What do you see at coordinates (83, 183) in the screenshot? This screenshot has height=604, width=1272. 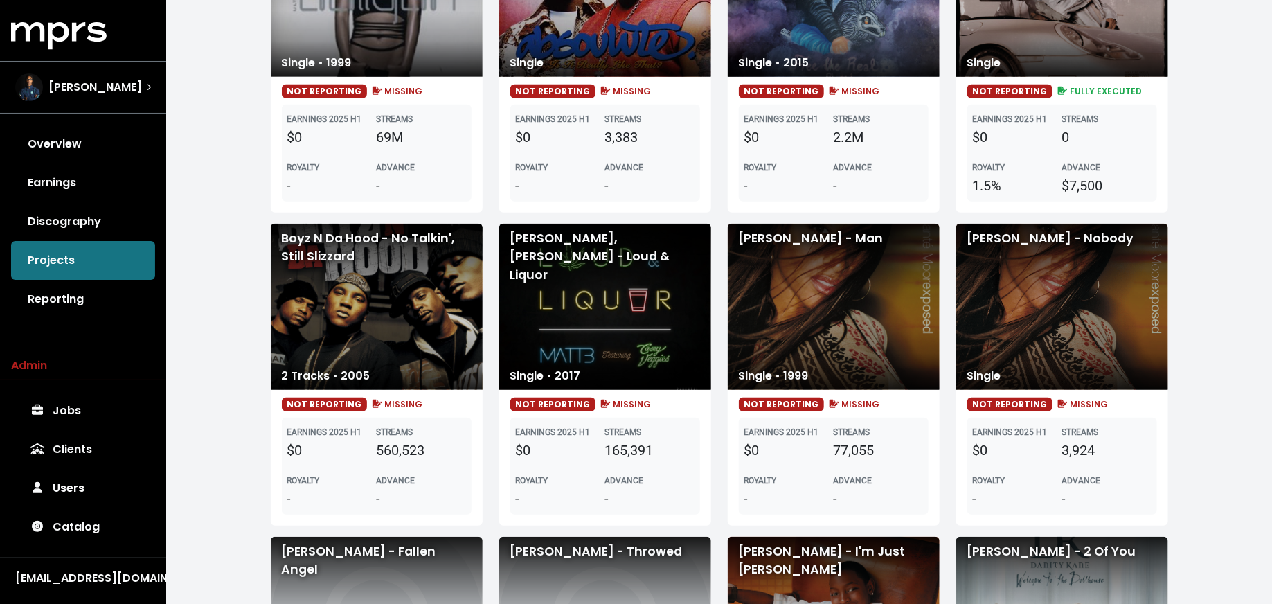 I see `a: Earnings` at bounding box center [83, 183].